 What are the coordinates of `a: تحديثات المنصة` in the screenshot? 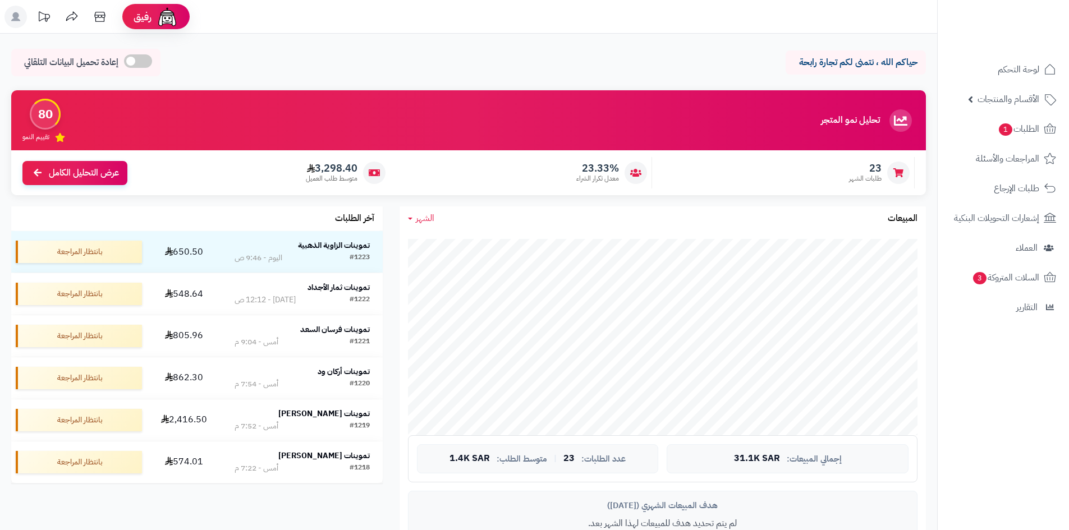 It's located at (44, 18).